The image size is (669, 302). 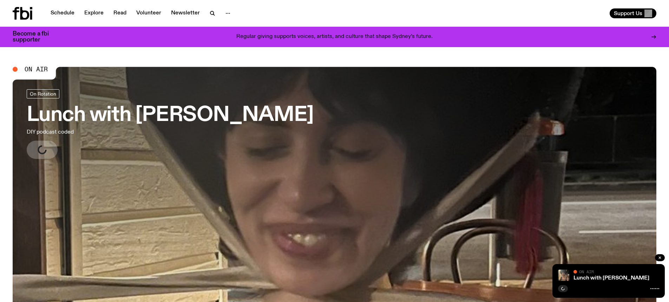 I want to click on p: DIY podcast coded, so click(x=117, y=132).